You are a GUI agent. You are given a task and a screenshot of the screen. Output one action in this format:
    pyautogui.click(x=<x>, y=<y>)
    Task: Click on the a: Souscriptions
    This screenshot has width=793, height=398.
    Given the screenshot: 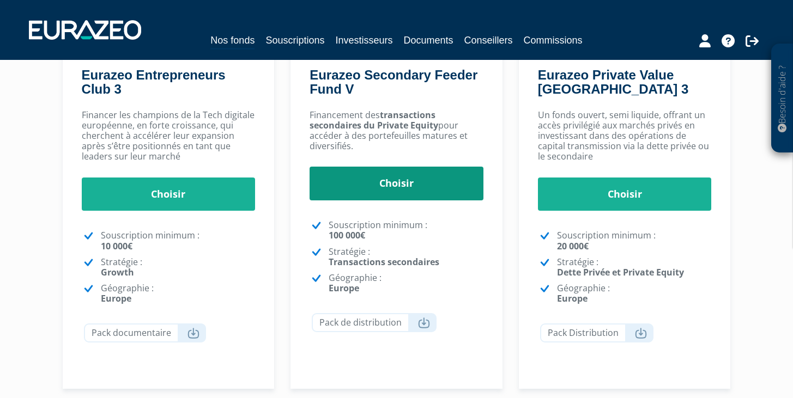 What is the action you would take?
    pyautogui.click(x=295, y=40)
    